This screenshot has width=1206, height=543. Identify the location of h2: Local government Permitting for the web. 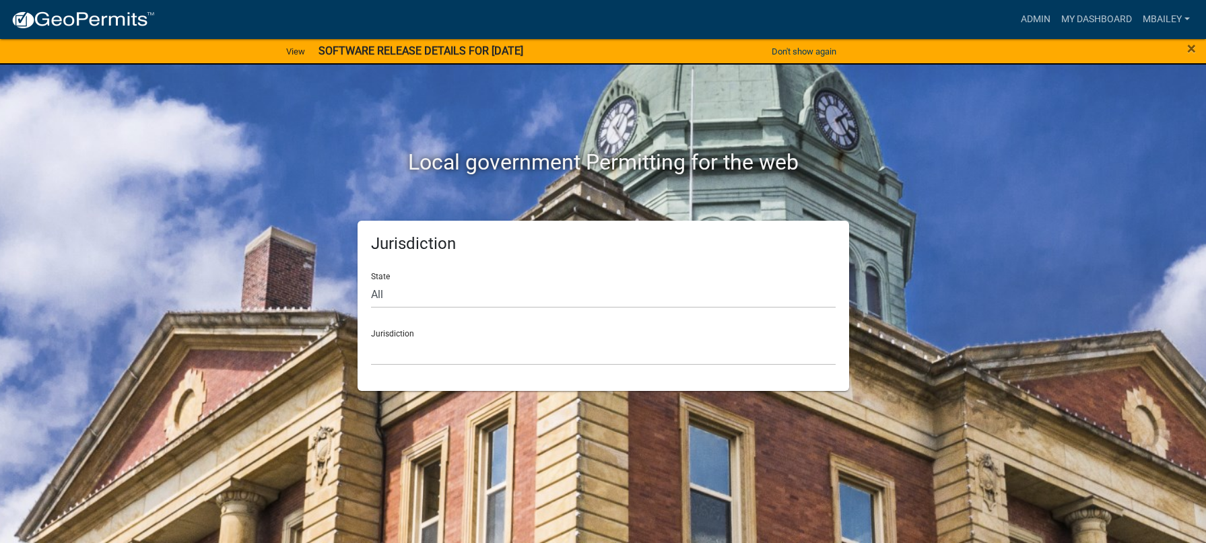
(603, 162).